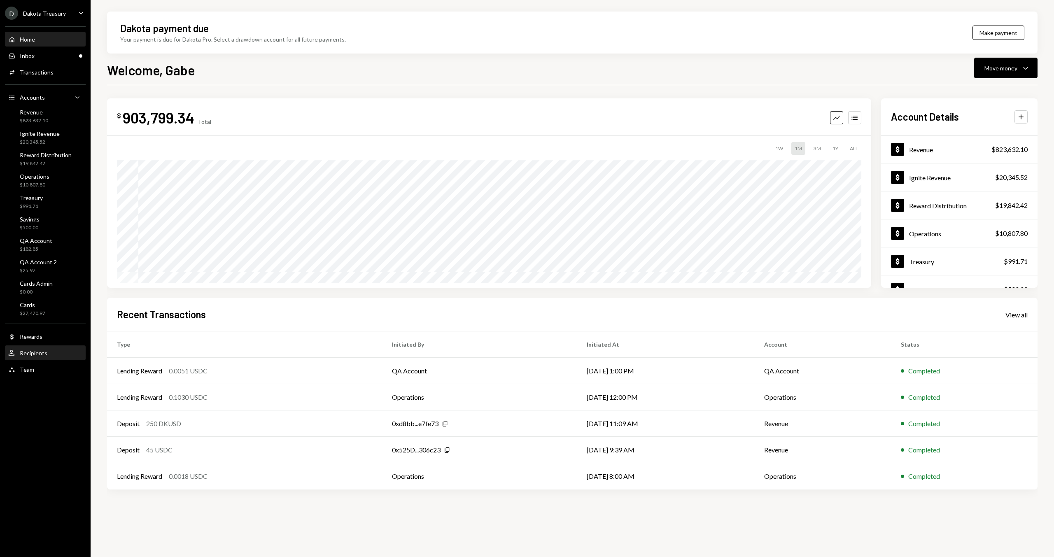  I want to click on div: Accounts, so click(32, 97).